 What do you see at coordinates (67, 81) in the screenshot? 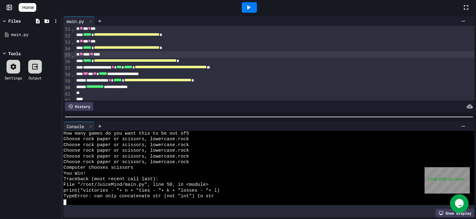
I see `div: 59` at bounding box center [67, 81].